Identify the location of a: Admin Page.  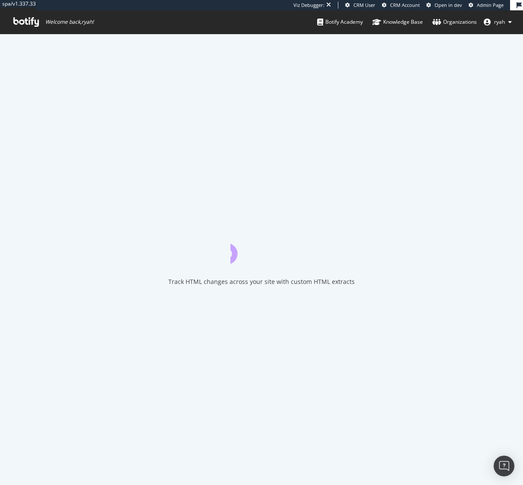
(486, 5).